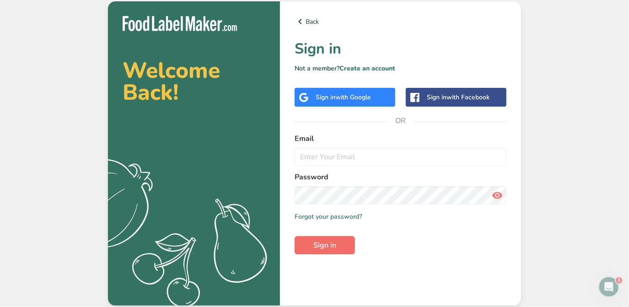 This screenshot has width=629, height=307. I want to click on span: with Facebook, so click(468, 97).